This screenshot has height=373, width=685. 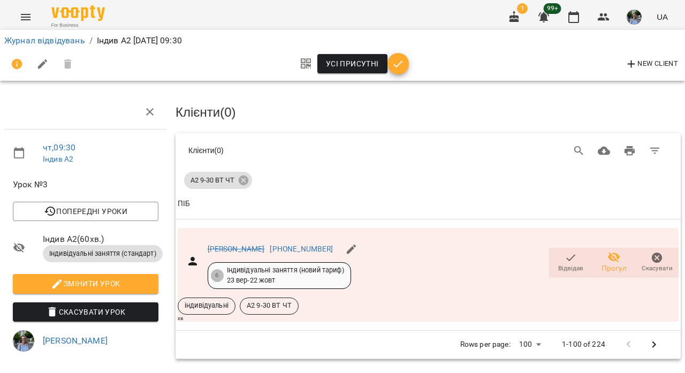 What do you see at coordinates (218, 180) in the screenshot?
I see `div: A2 9-30 ВТ ЧТ` at bounding box center [218, 180].